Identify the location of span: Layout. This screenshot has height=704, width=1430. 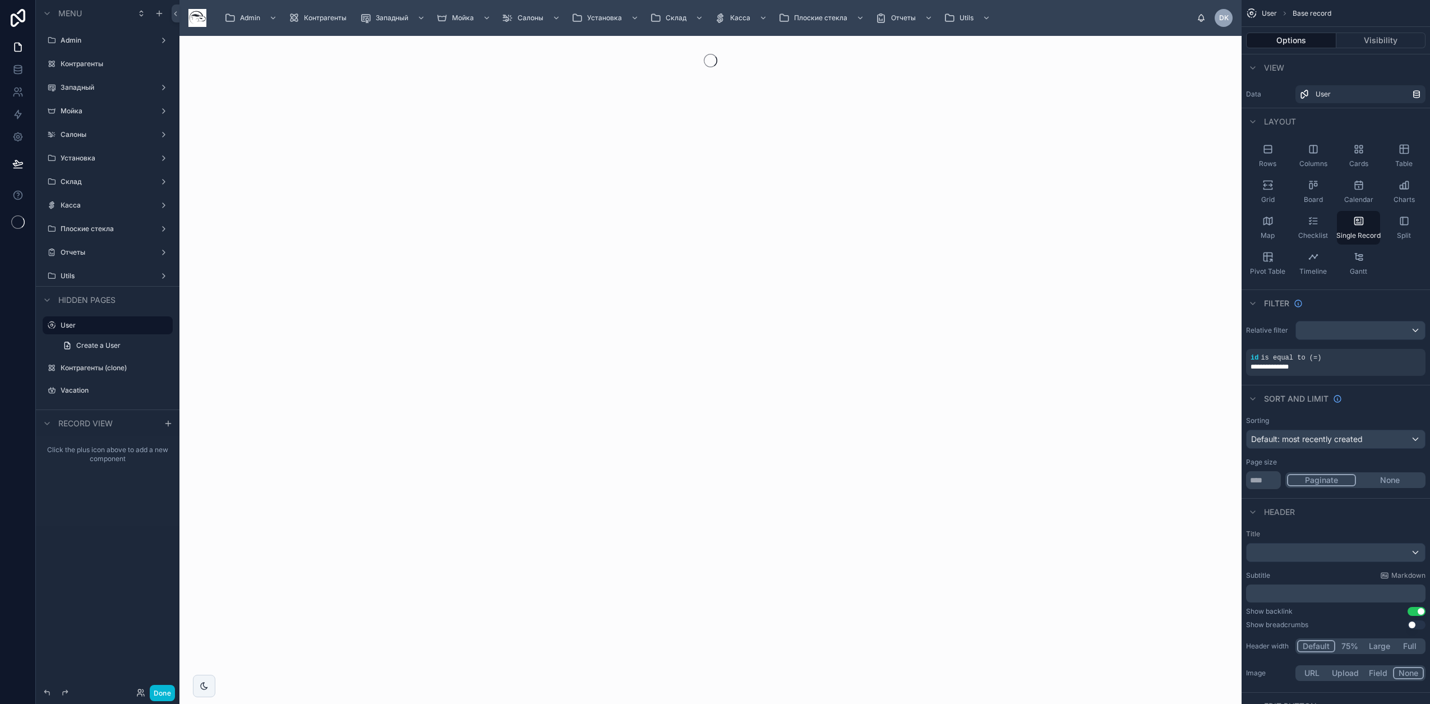
(1280, 122).